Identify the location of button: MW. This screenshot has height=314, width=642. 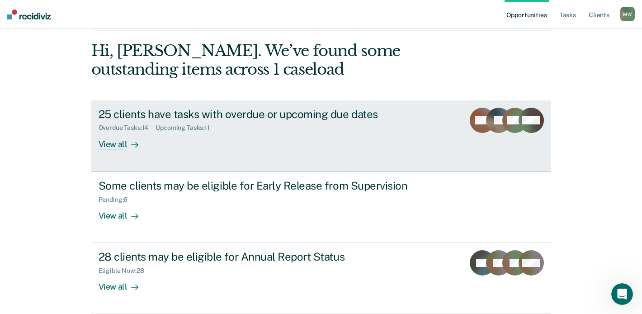
(627, 14).